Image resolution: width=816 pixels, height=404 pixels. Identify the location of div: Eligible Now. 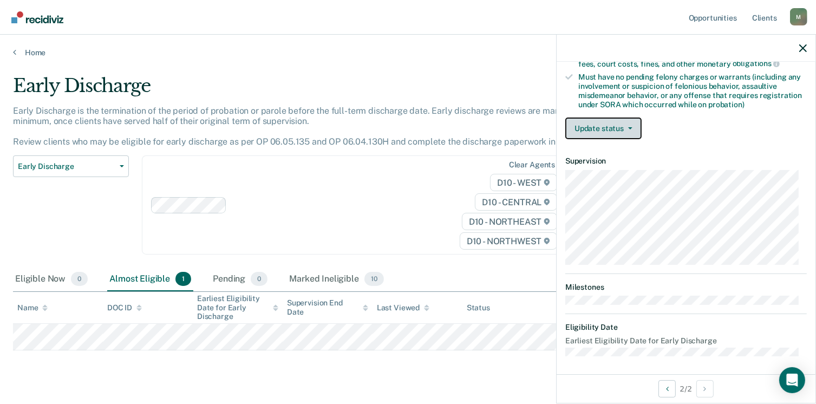
(51, 279).